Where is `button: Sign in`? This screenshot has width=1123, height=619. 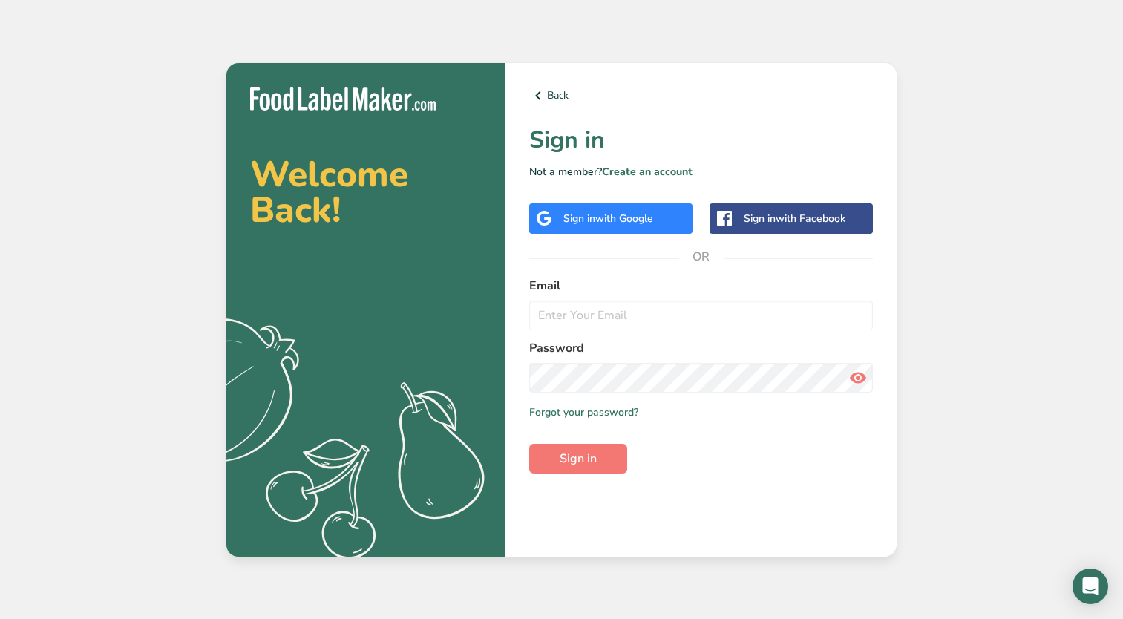 button: Sign in is located at coordinates (578, 459).